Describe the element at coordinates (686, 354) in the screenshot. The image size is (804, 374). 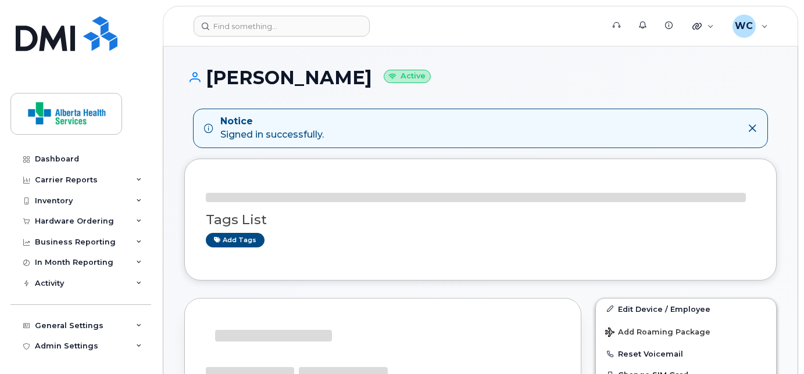
I see `button: Reset Voicemail` at that location.